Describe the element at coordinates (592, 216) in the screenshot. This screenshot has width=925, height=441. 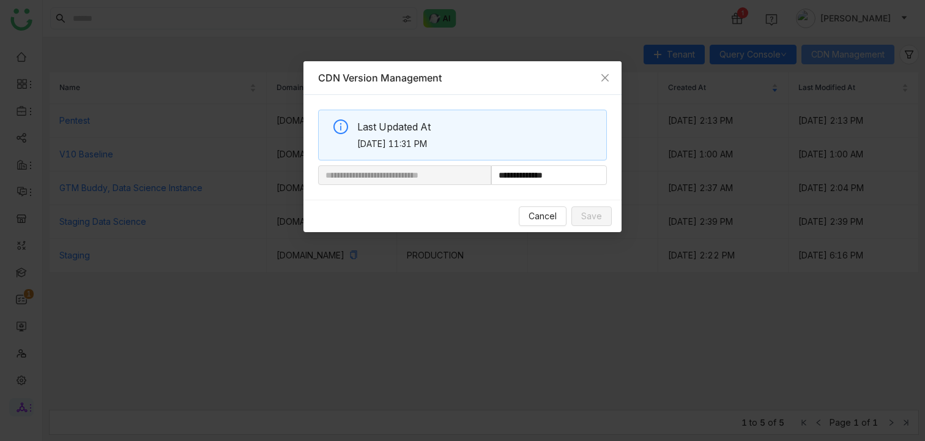
I see `button: Save` at that location.